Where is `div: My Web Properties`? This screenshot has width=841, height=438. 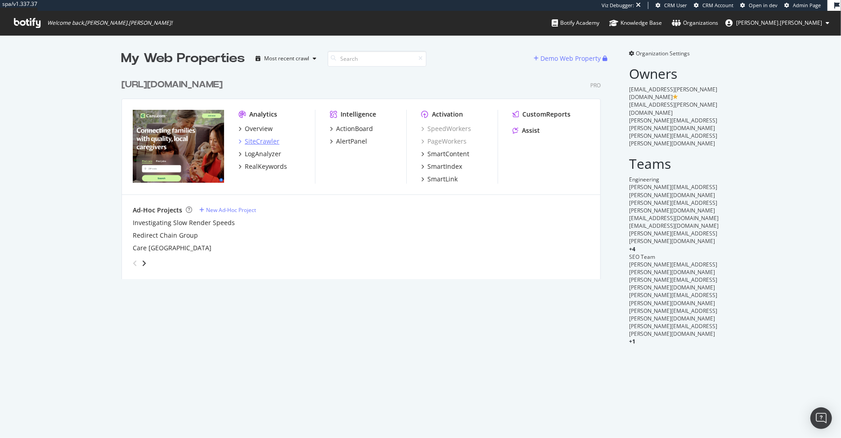
div: My Web Properties is located at coordinates (183, 59).